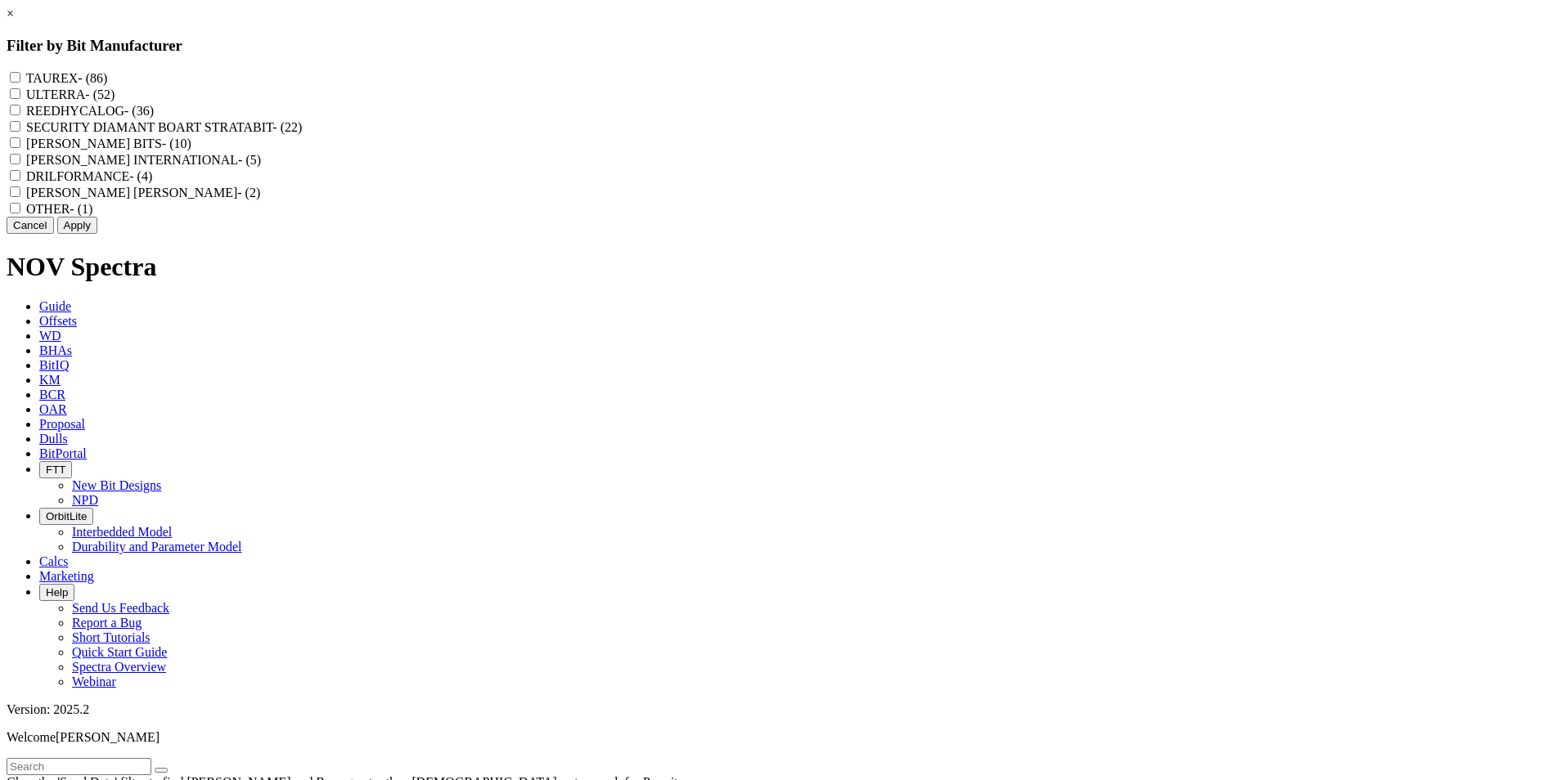  What do you see at coordinates (177, 143) in the screenshot?
I see `span: - (10)` at bounding box center [177, 143].